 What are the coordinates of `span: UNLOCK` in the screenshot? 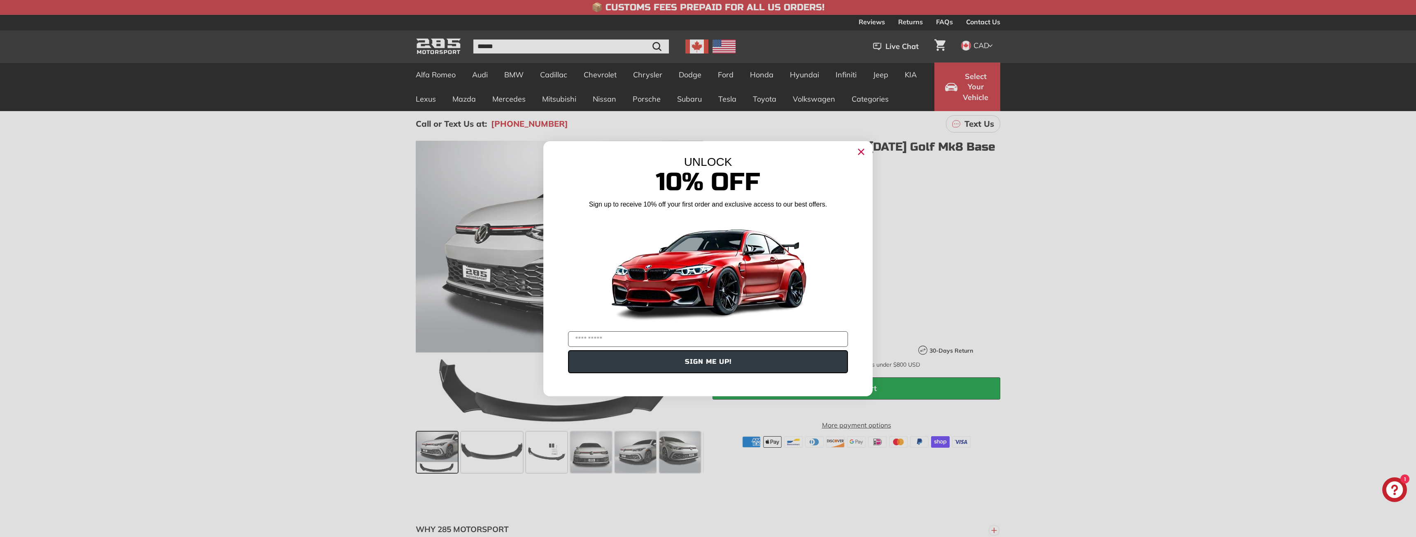 It's located at (708, 162).